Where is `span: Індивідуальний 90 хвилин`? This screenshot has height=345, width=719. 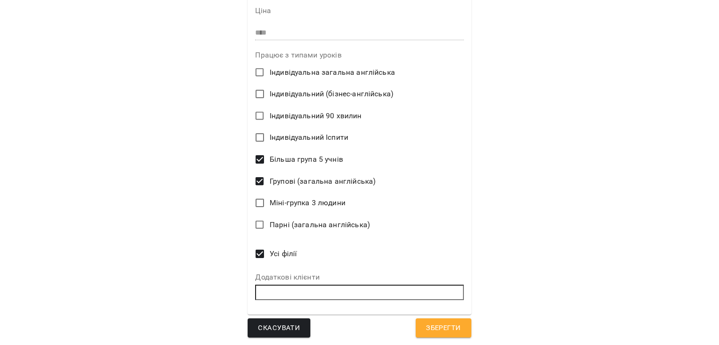
span: Індивідуальний 90 хвилин is located at coordinates (315, 116).